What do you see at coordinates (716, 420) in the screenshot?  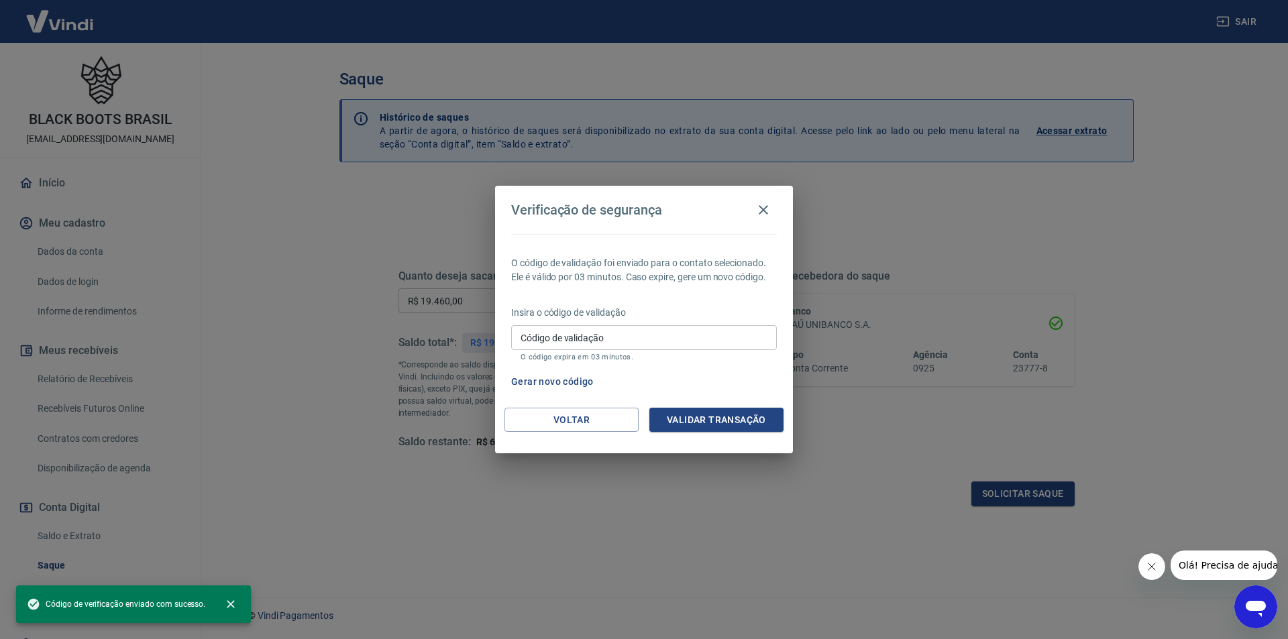 I see `button: Validar transação` at bounding box center [716, 420].